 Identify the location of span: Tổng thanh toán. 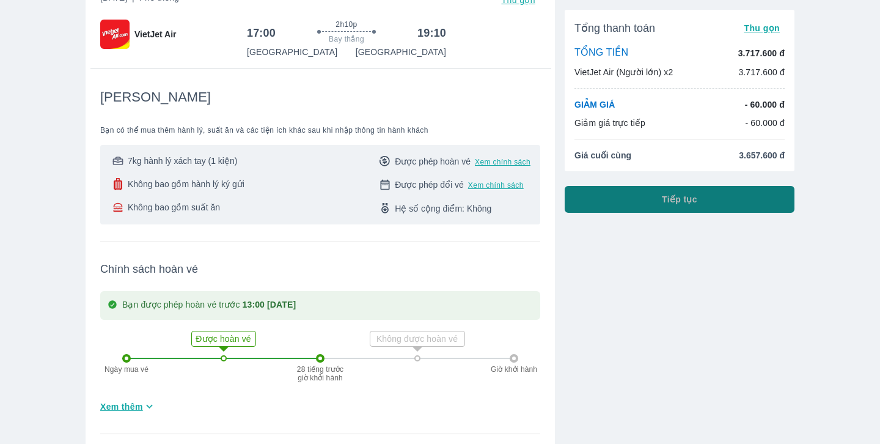
(615, 28).